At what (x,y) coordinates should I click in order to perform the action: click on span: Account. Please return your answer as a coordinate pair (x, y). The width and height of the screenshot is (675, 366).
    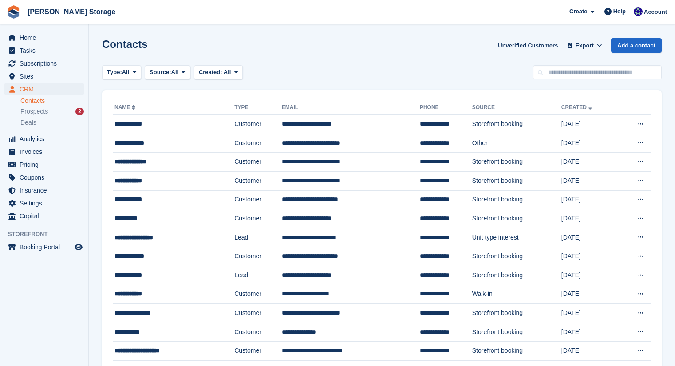
    Looking at the image, I should click on (655, 12).